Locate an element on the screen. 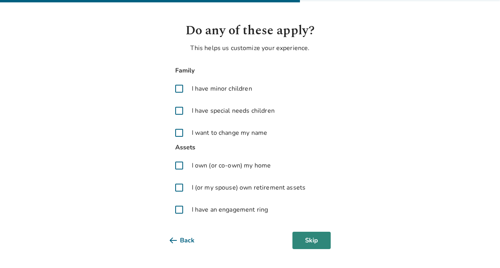  span: I (or my spouse) own retirement assets is located at coordinates (248, 188).